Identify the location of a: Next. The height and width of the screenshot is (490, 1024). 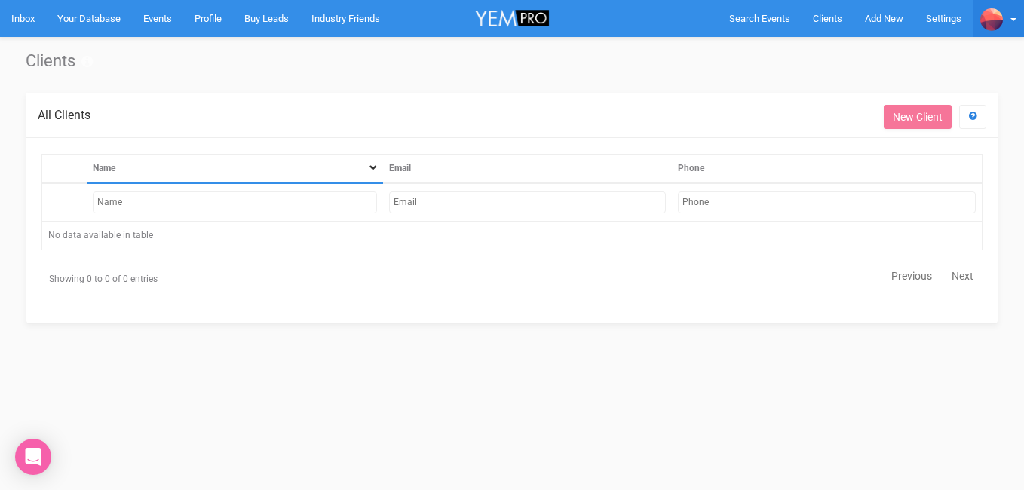
(962, 276).